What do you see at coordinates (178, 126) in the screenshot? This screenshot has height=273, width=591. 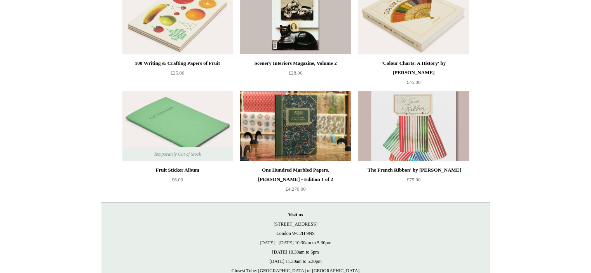 I see `img: Fruit Sticker Album` at bounding box center [178, 126].